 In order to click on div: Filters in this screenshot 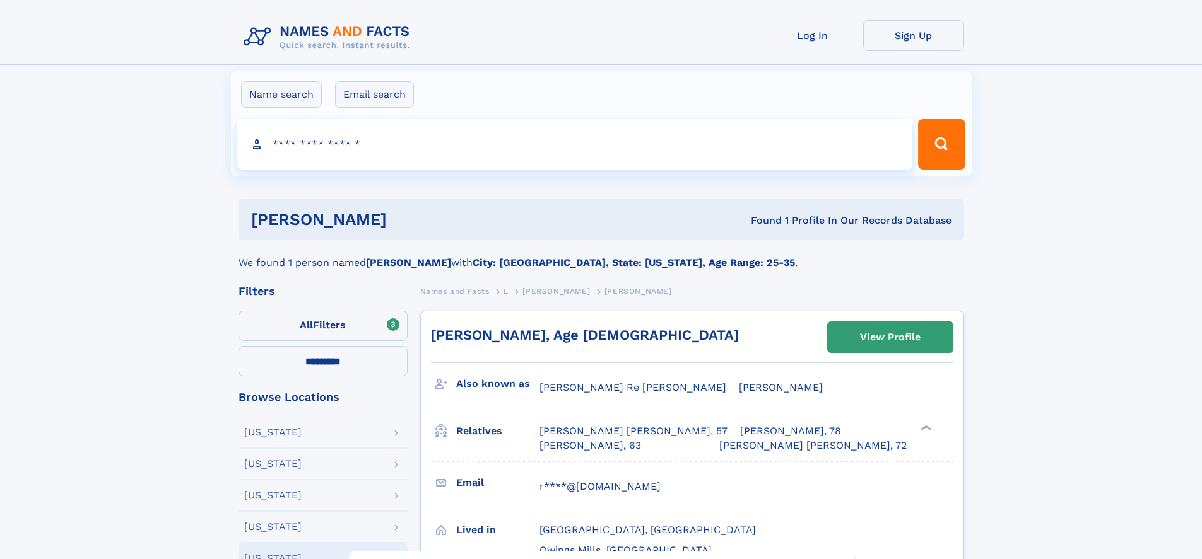, I will do `click(323, 291)`.